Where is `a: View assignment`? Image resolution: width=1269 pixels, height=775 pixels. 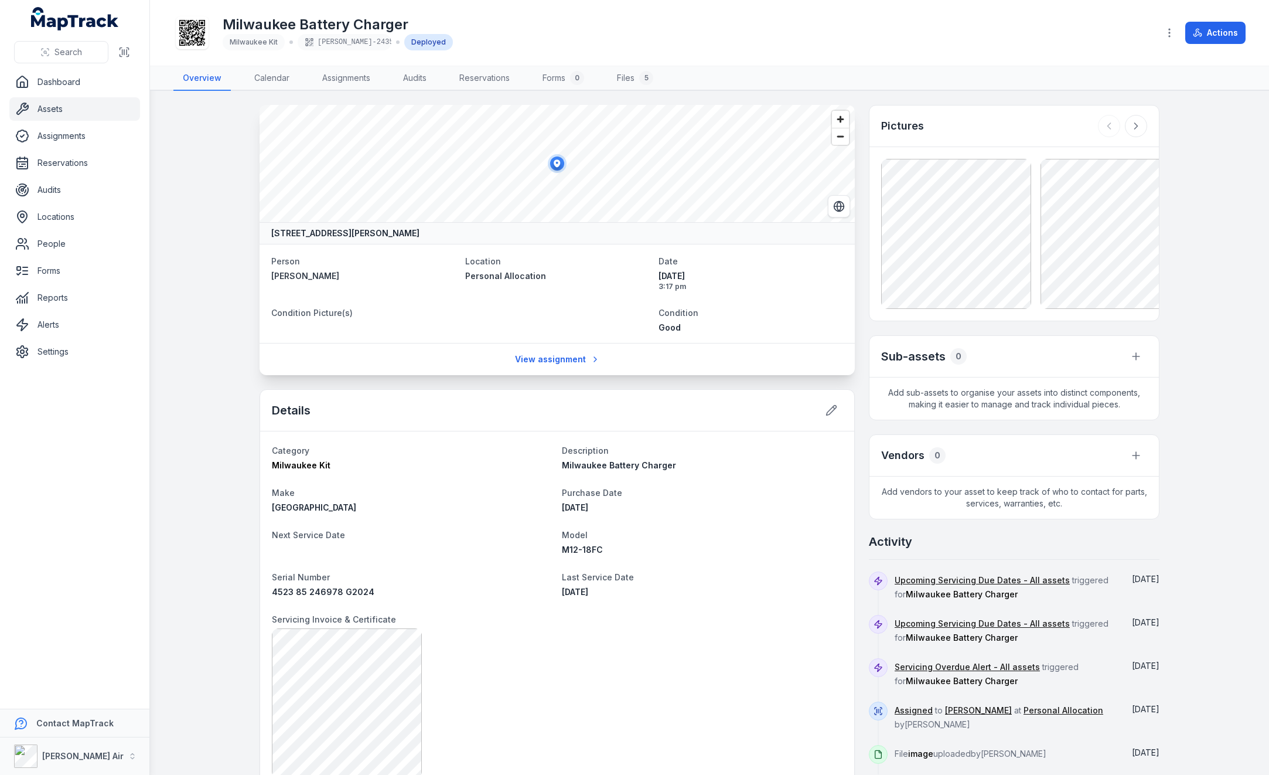
a: View assignment is located at coordinates (557, 359).